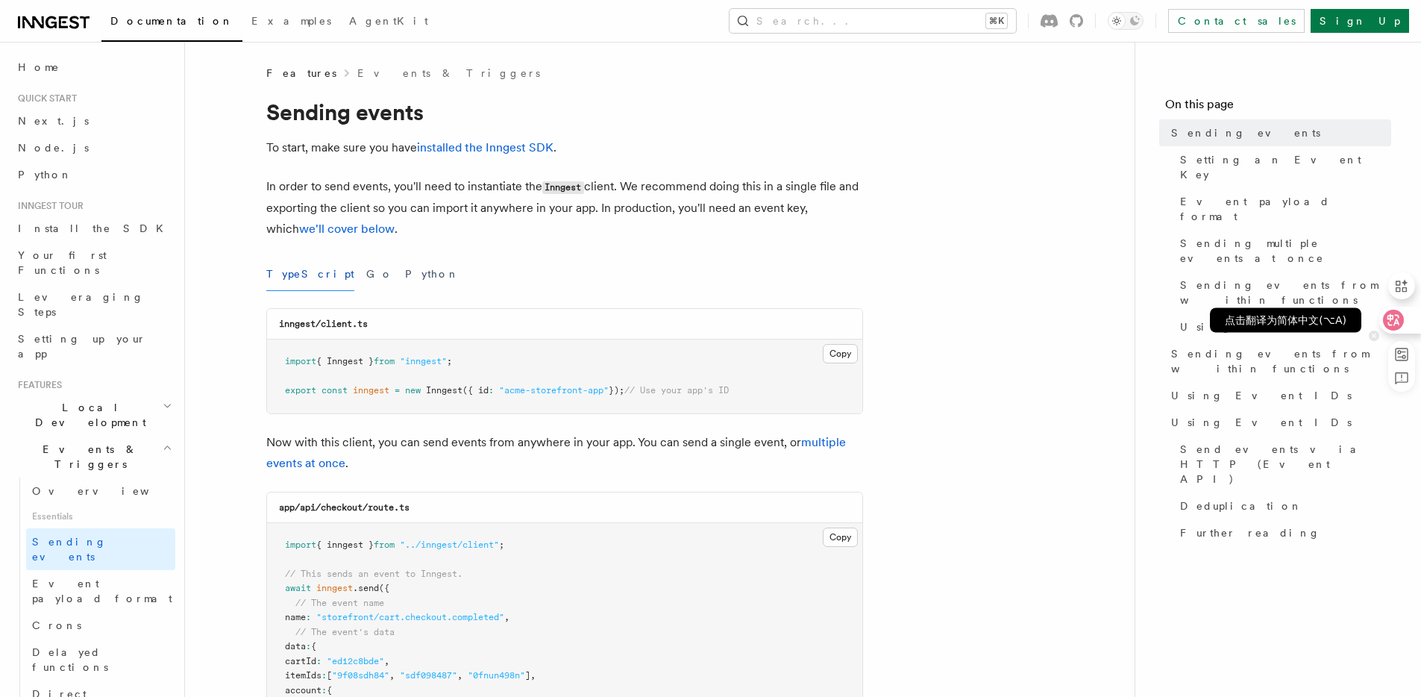  What do you see at coordinates (840, 537) in the screenshot?
I see `button: Copy` at bounding box center [840, 537].